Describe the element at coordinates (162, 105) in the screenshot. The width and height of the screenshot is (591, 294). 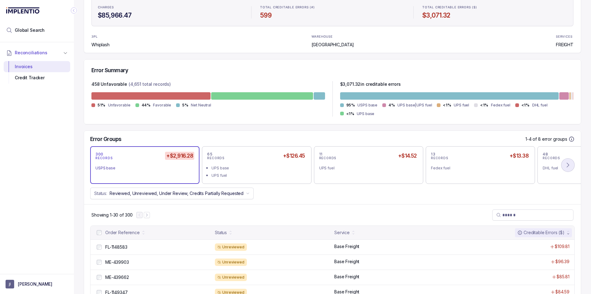
I see `p: Favorable` at that location.